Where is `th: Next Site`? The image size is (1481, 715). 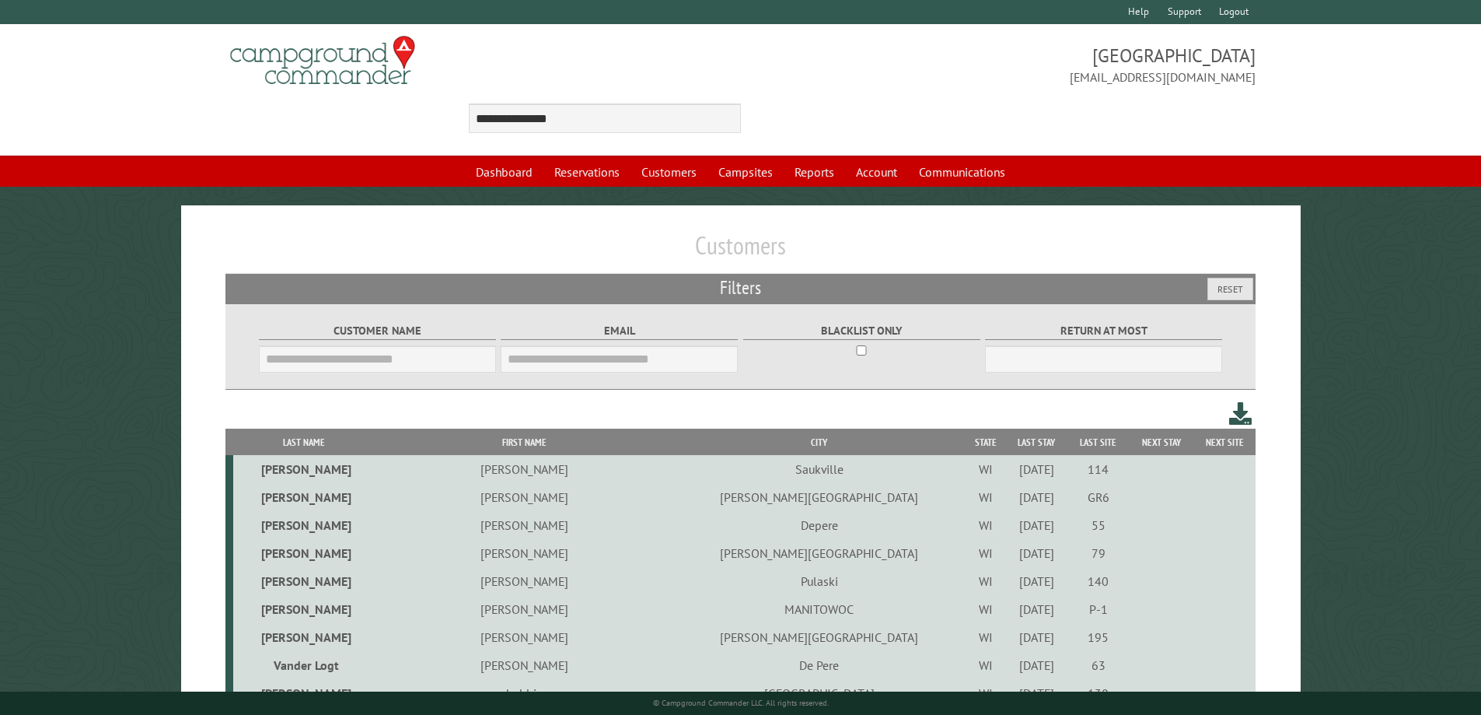
th: Next Site is located at coordinates (1225, 442).